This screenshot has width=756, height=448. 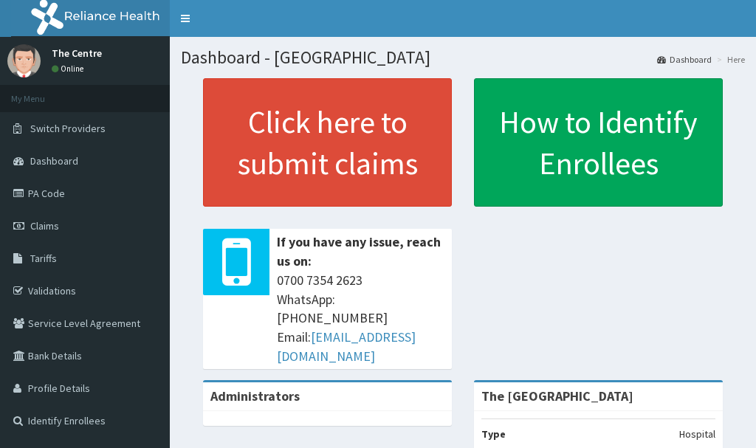 What do you see at coordinates (24, 61) in the screenshot?
I see `img: User Image` at bounding box center [24, 61].